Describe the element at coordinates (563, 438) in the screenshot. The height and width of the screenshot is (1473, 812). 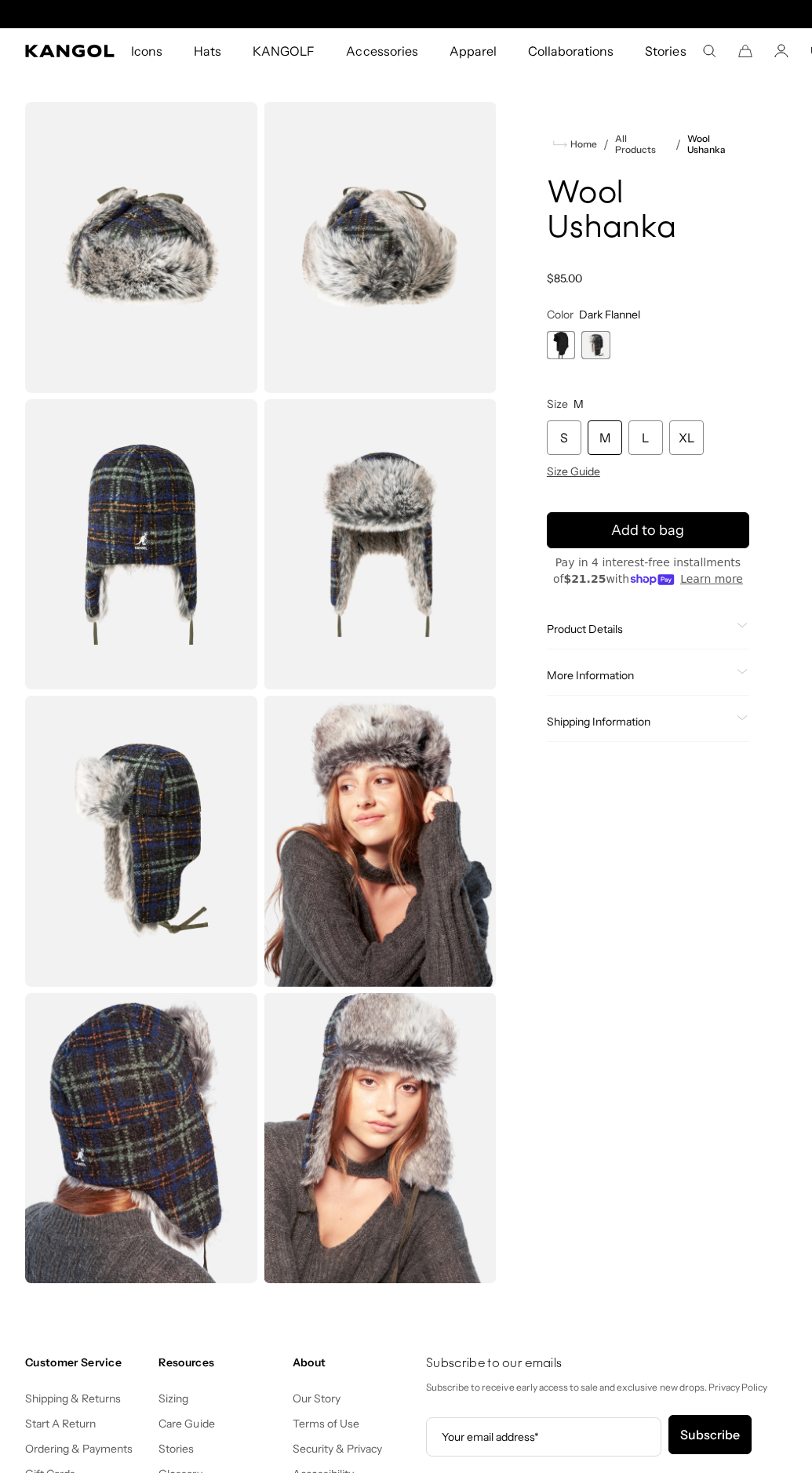
I see `div: S` at that location.